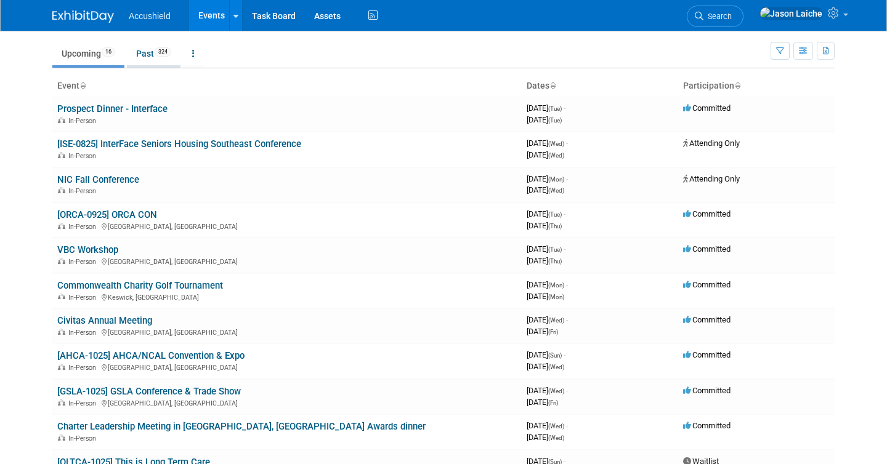 Image resolution: width=887 pixels, height=464 pixels. I want to click on span: Attending Only, so click(711, 143).